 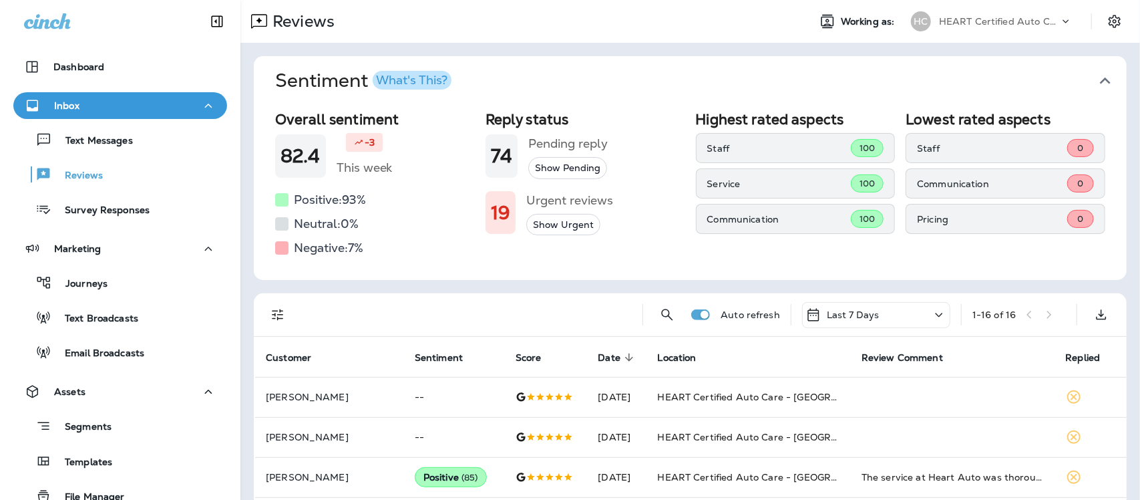 I want to click on p: Text Broadcasts, so click(x=95, y=319).